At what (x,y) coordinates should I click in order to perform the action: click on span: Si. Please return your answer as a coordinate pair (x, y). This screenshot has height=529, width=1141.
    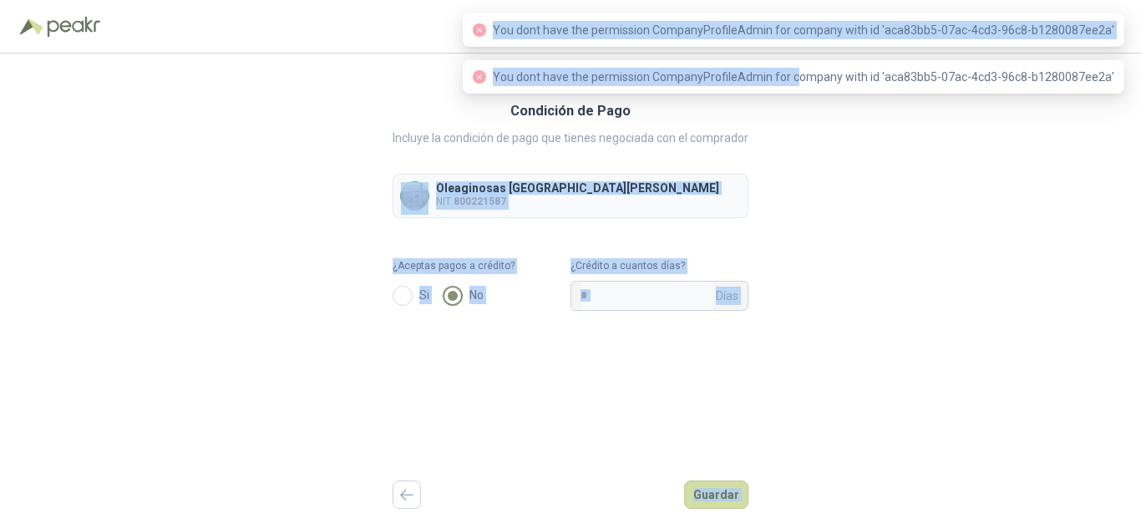
    Looking at the image, I should click on (424, 295).